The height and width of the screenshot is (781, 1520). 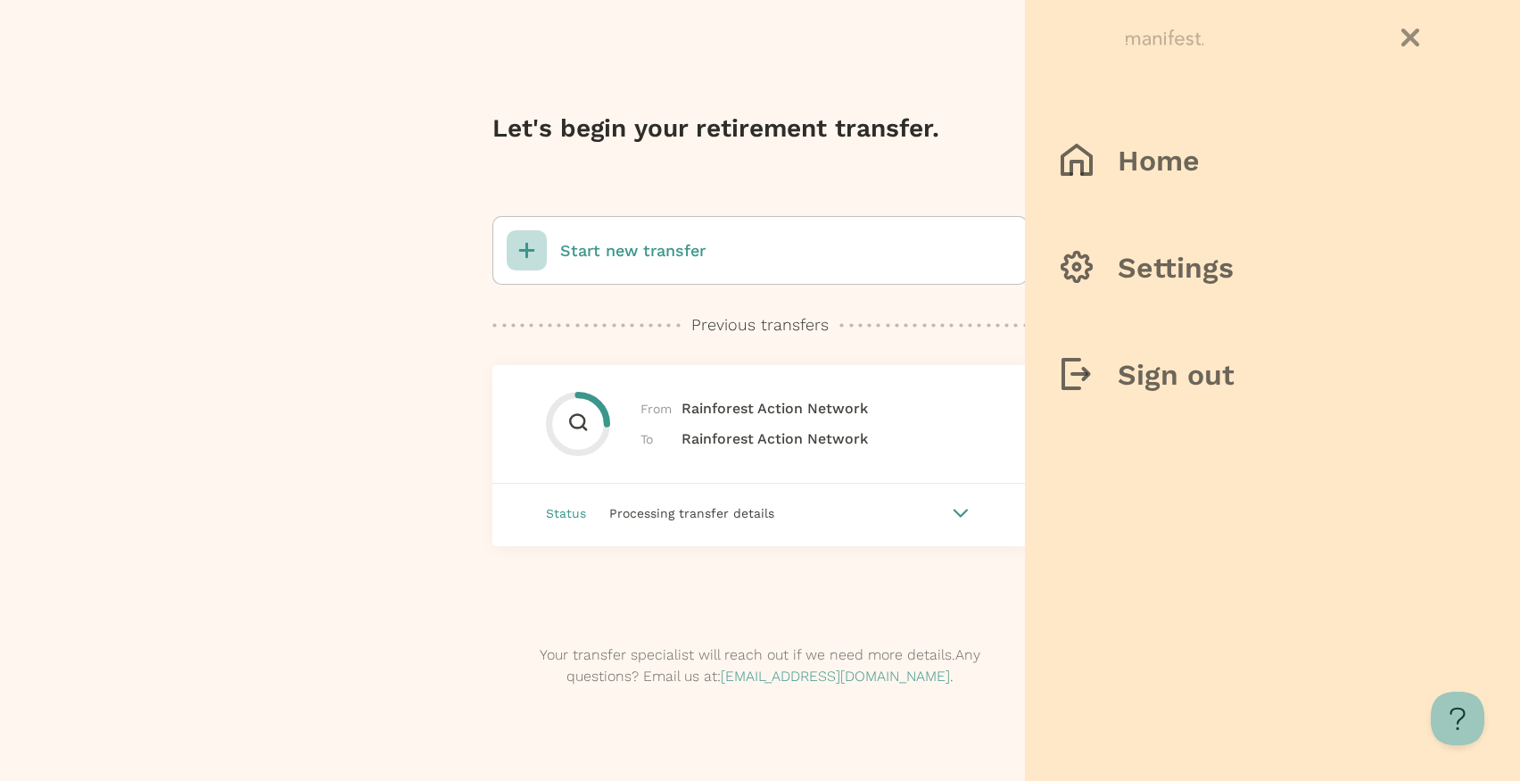 I want to click on h3: Sign out, so click(x=1176, y=375).